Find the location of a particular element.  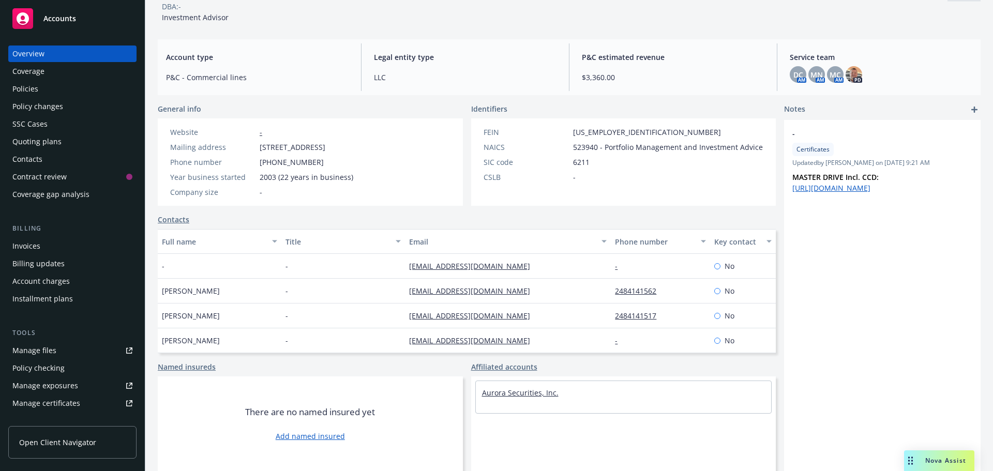

a: Invoices is located at coordinates (72, 246).